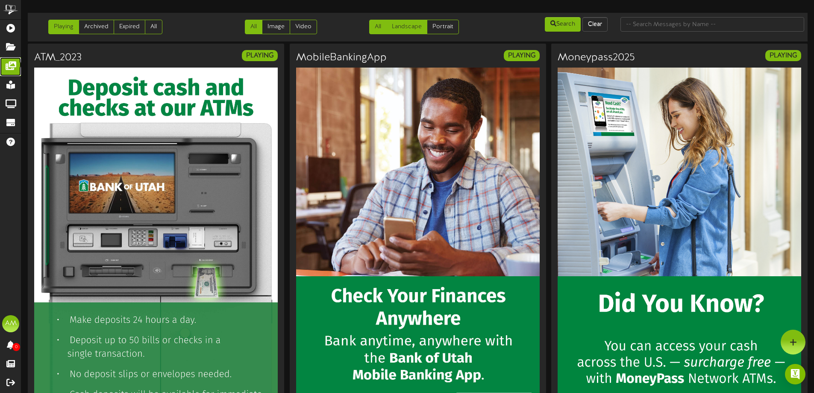 The width and height of the screenshot is (814, 393). I want to click on a: Playing, so click(64, 27).